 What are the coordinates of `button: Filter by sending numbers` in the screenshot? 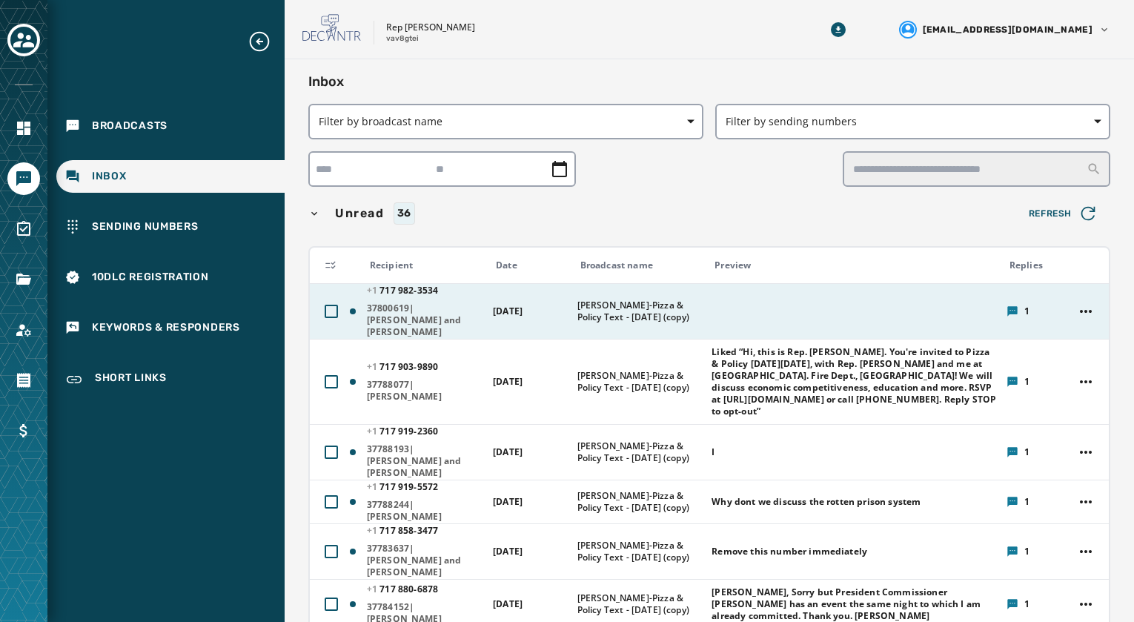 It's located at (912, 122).